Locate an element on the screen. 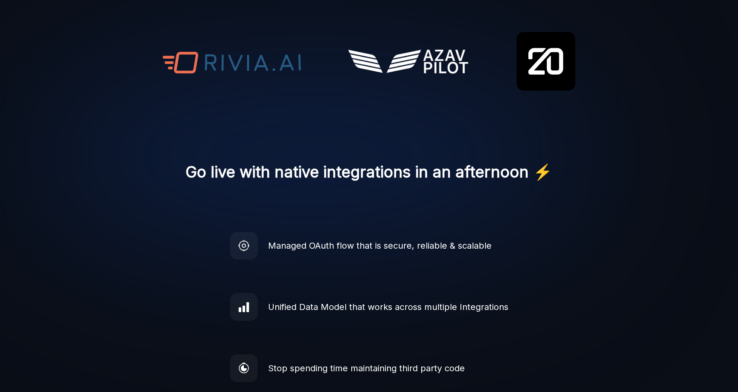 This screenshot has height=392, width=738. h2: Go live with native integrations in an afternoon ⚡️ is located at coordinates (369, 172).